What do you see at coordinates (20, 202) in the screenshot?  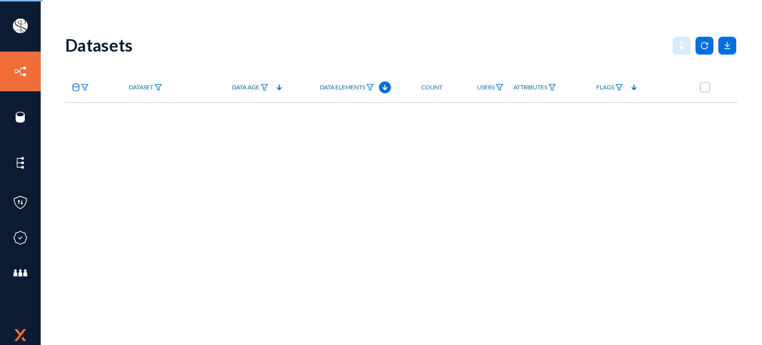 I see `img: icon-policies.svg` at bounding box center [20, 202].